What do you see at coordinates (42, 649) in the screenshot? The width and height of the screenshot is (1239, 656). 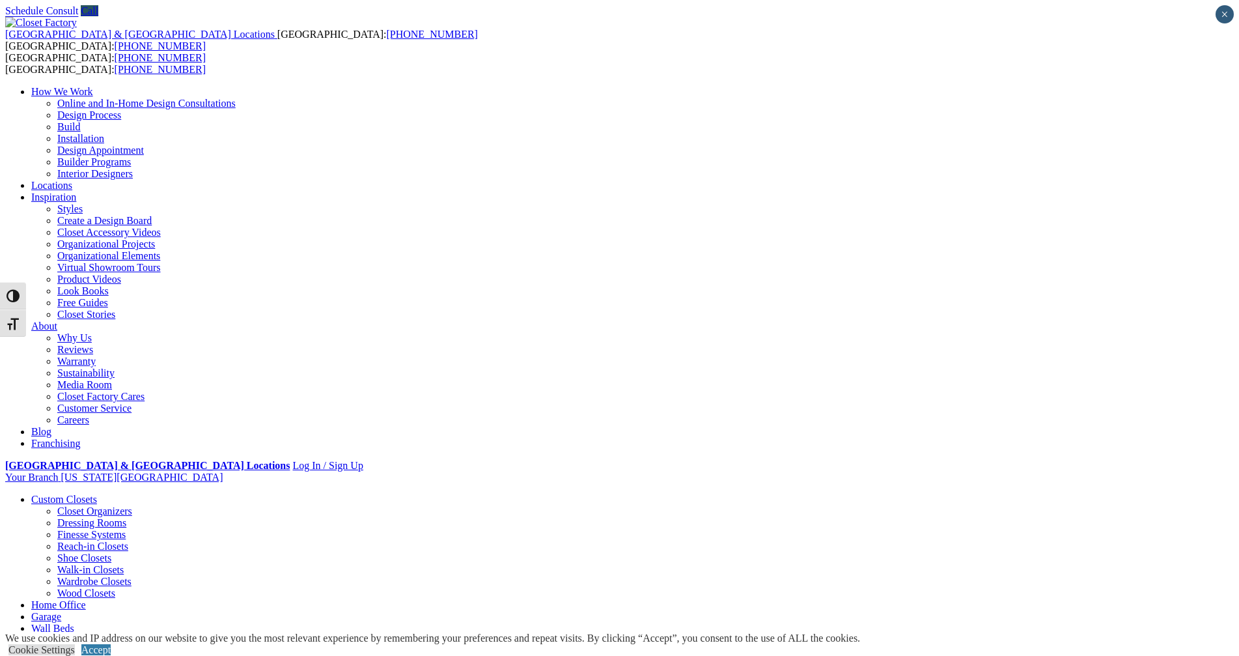 I see `a: Cookie Settings` at bounding box center [42, 649].